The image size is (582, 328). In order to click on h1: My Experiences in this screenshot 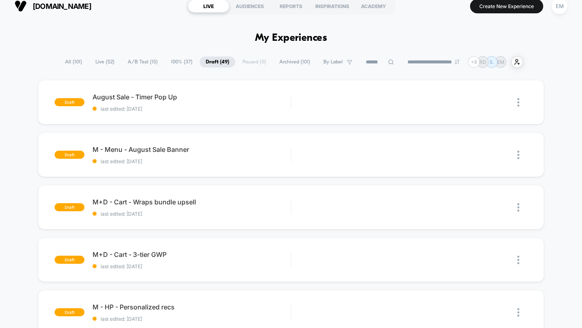, I will do `click(291, 38)`.